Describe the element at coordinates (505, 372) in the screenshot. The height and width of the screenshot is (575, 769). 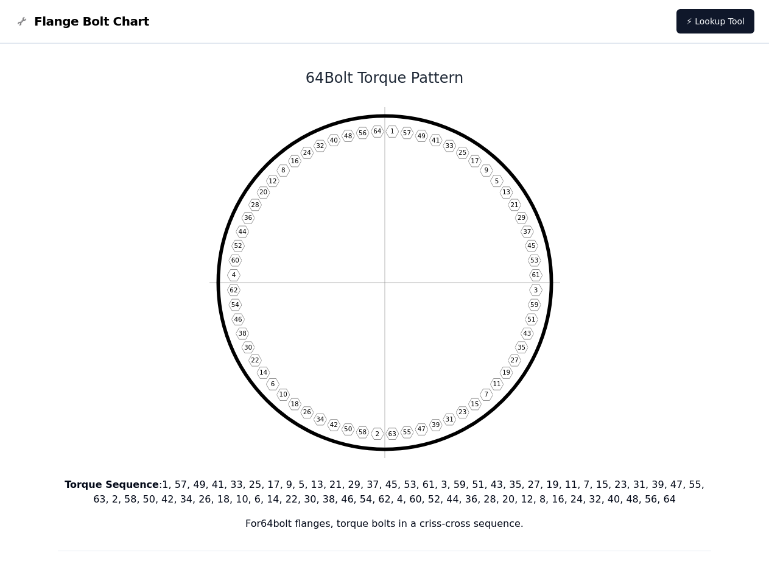
I see `text: 19` at that location.